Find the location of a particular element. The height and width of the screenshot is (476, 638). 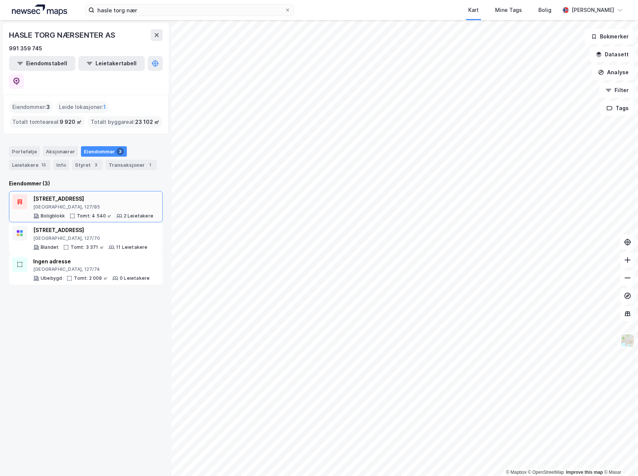

button: Tags is located at coordinates (617, 108).